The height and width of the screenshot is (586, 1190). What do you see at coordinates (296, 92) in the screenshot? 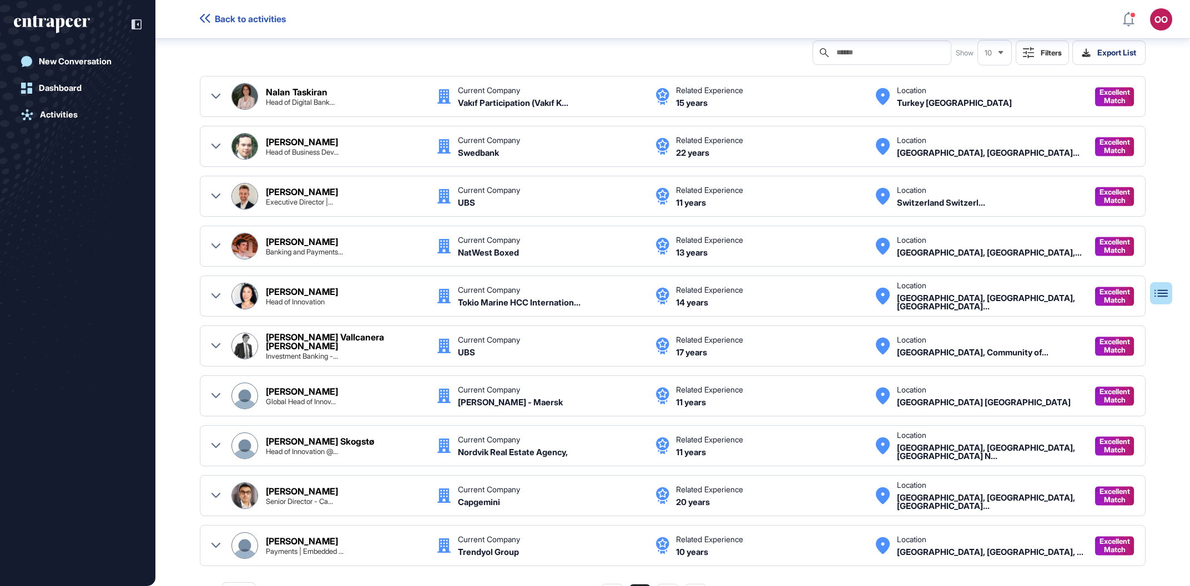
I see `div: Nalan Taskiran` at bounding box center [296, 92].